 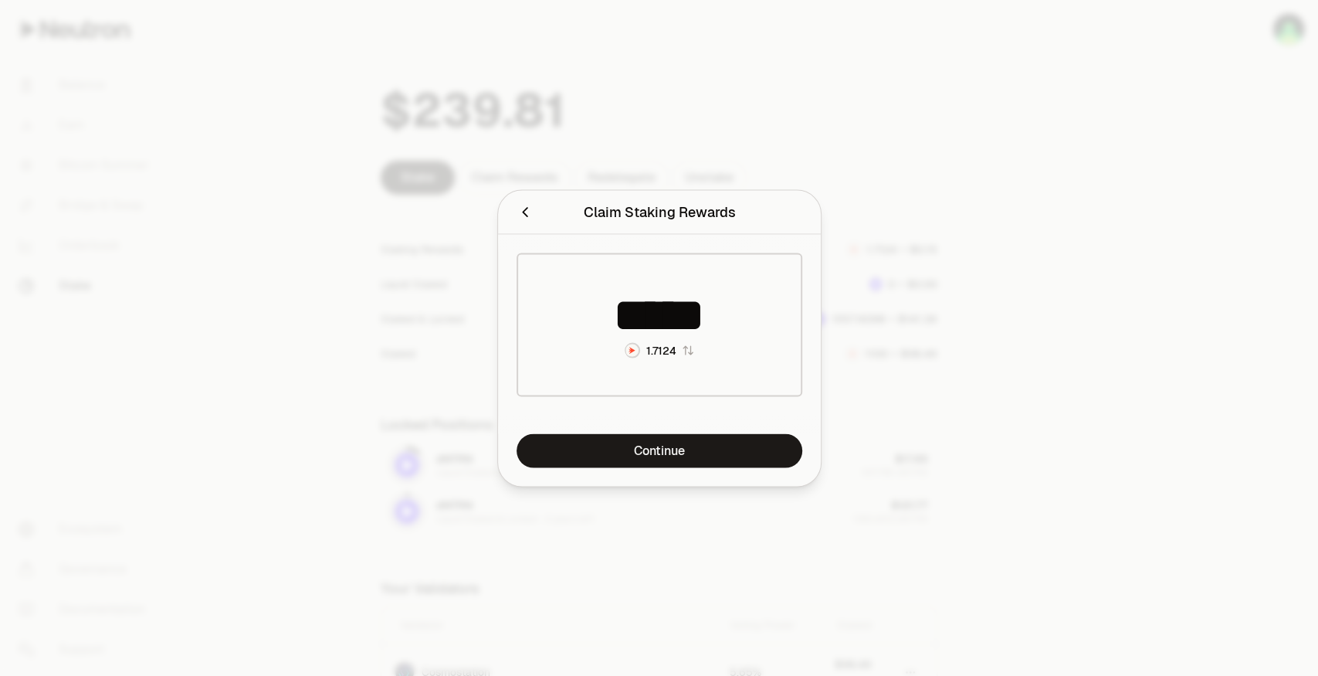 What do you see at coordinates (660, 350) in the screenshot?
I see `div: 1.7124` at bounding box center [660, 350].